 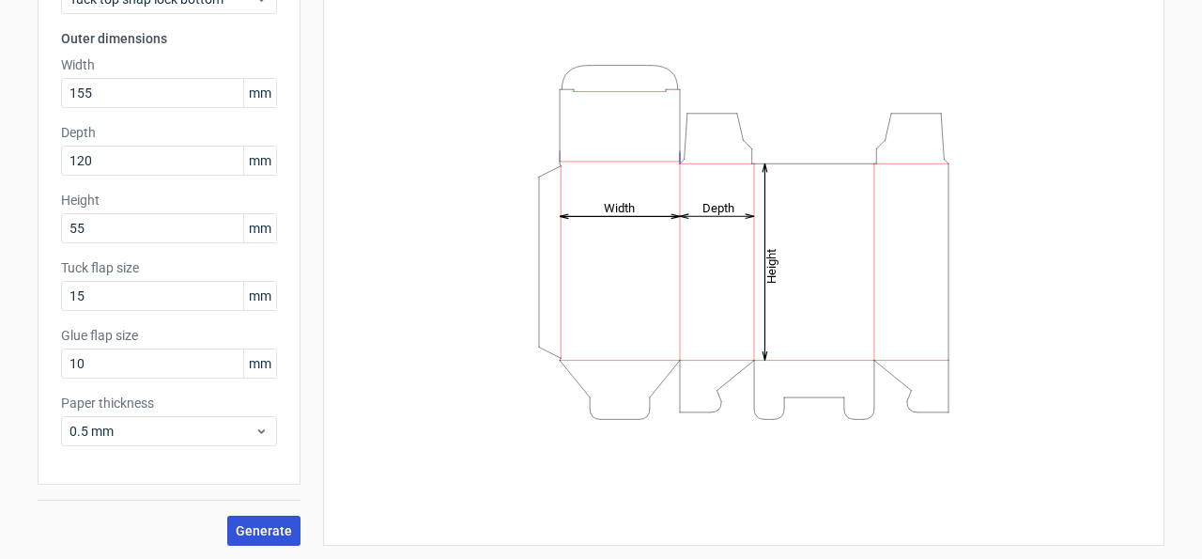 What do you see at coordinates (619, 207) in the screenshot?
I see `tspan: Width` at bounding box center [619, 207].